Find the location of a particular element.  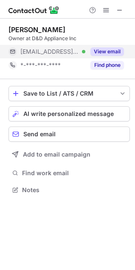

div: Save to List / ATS / CRM is located at coordinates (69, 94).